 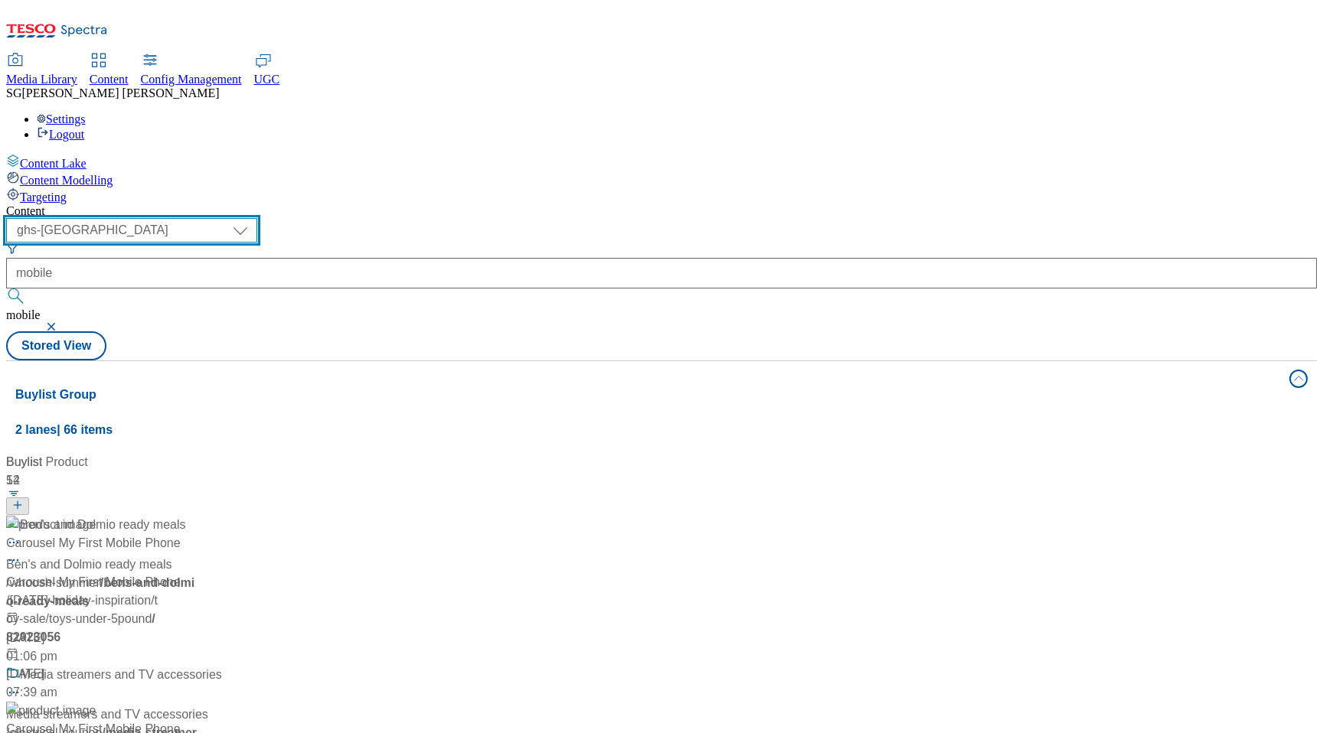 What do you see at coordinates (41, 79) in the screenshot?
I see `span: Media Library` at bounding box center [41, 79].